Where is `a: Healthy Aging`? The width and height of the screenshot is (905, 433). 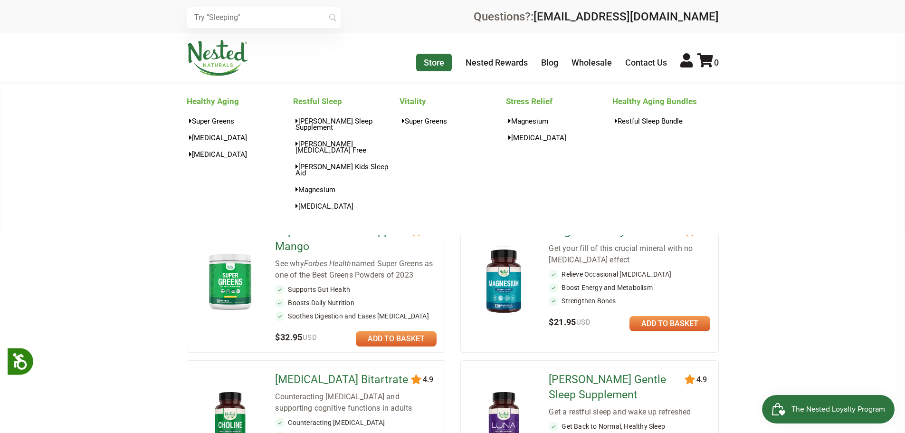 a: Healthy Aging is located at coordinates (240, 101).